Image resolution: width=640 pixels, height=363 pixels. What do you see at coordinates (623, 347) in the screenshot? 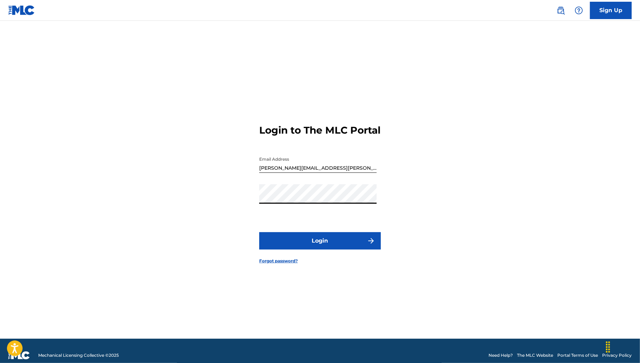
I see `div: Chat Widget` at bounding box center [623, 347].